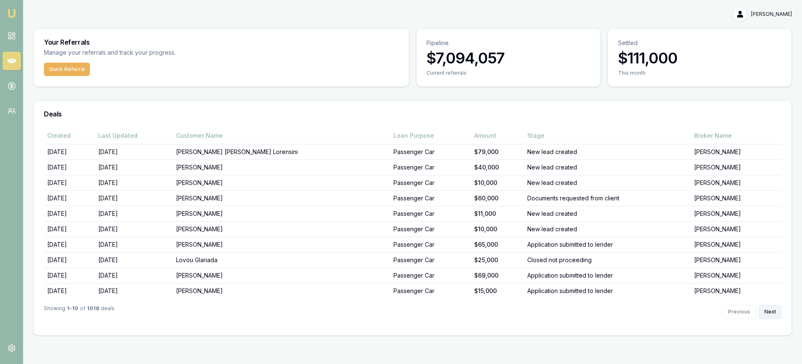  Describe the element at coordinates (497, 276) in the screenshot. I see `div: $69,000` at that location.